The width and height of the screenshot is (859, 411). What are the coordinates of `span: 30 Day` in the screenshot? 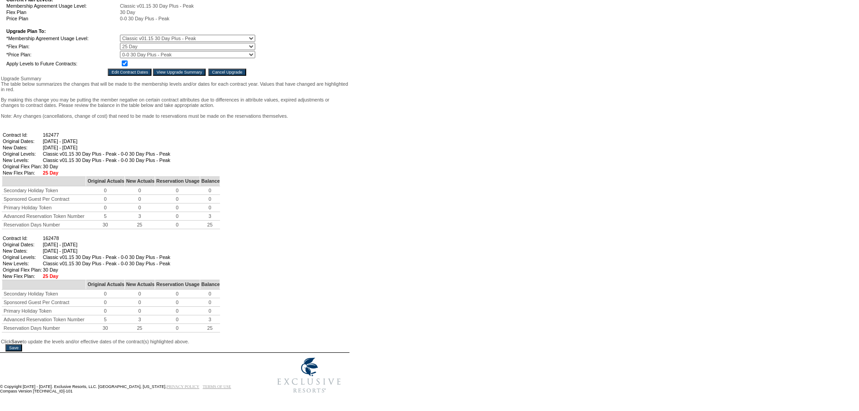 It's located at (128, 12).